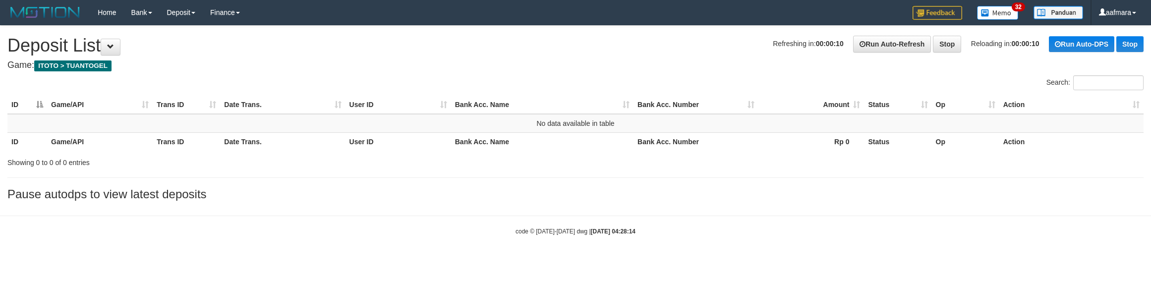 This screenshot has height=282, width=1151. I want to click on img: Button%20Memo.svg, so click(998, 13).